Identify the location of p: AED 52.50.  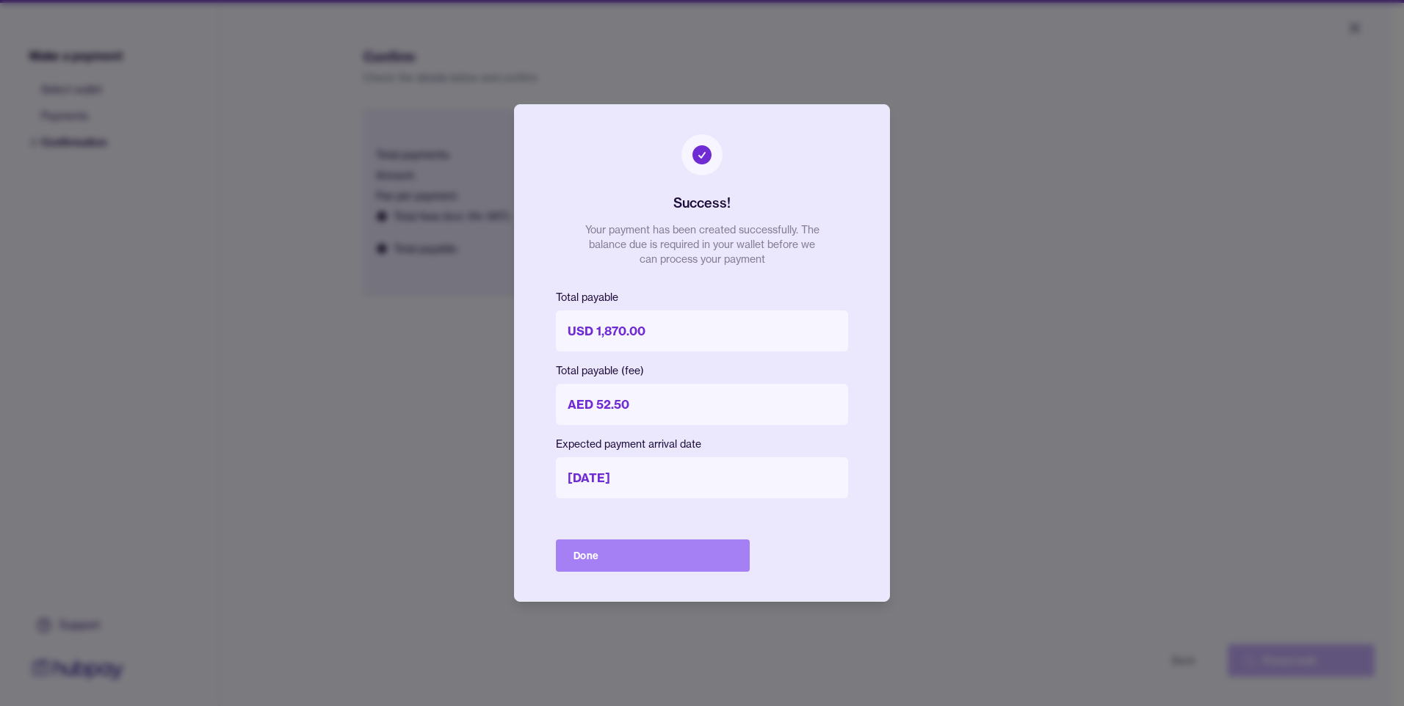
(702, 405).